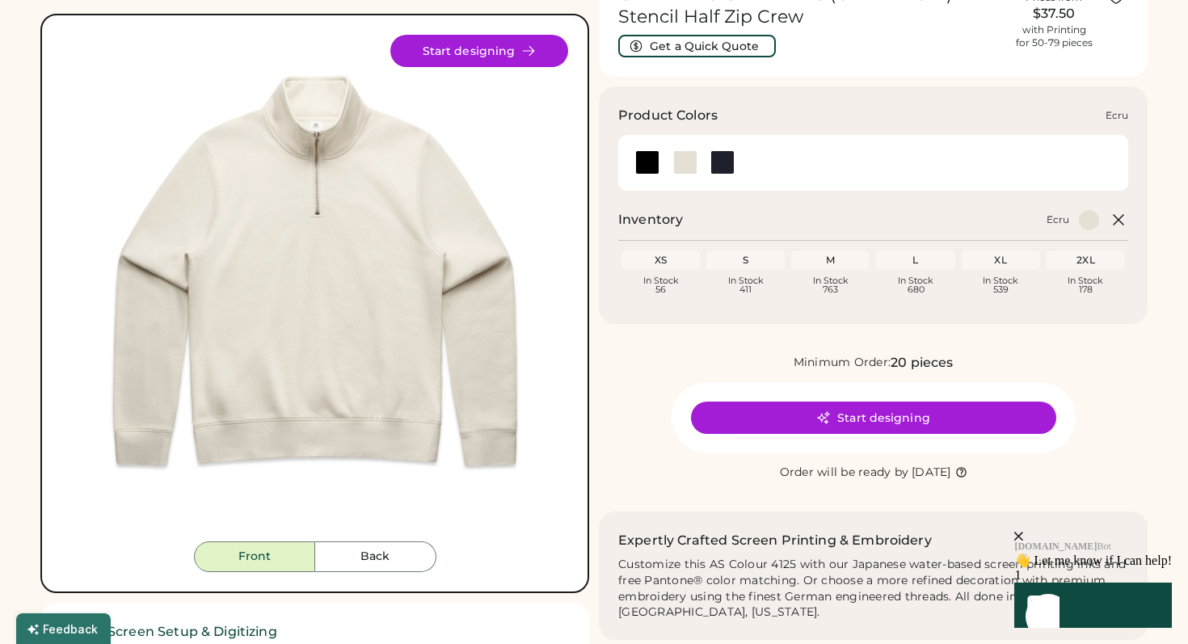 This screenshot has height=644, width=1188. I want to click on div: L, so click(915, 260).